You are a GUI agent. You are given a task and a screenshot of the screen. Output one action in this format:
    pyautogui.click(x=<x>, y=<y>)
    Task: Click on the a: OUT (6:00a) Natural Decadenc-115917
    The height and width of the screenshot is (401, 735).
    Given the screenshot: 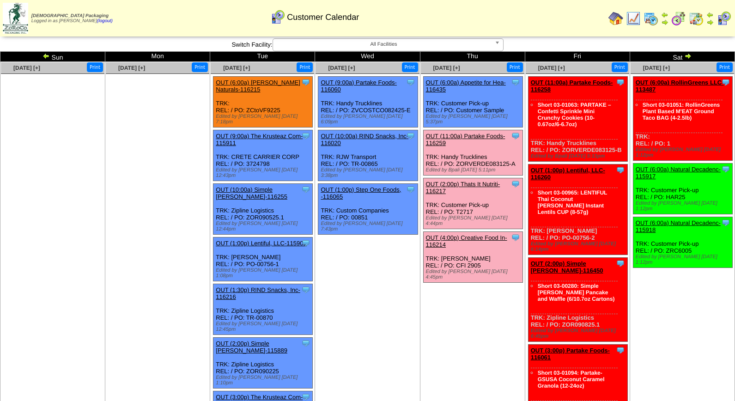 What is the action you would take?
    pyautogui.click(x=679, y=173)
    